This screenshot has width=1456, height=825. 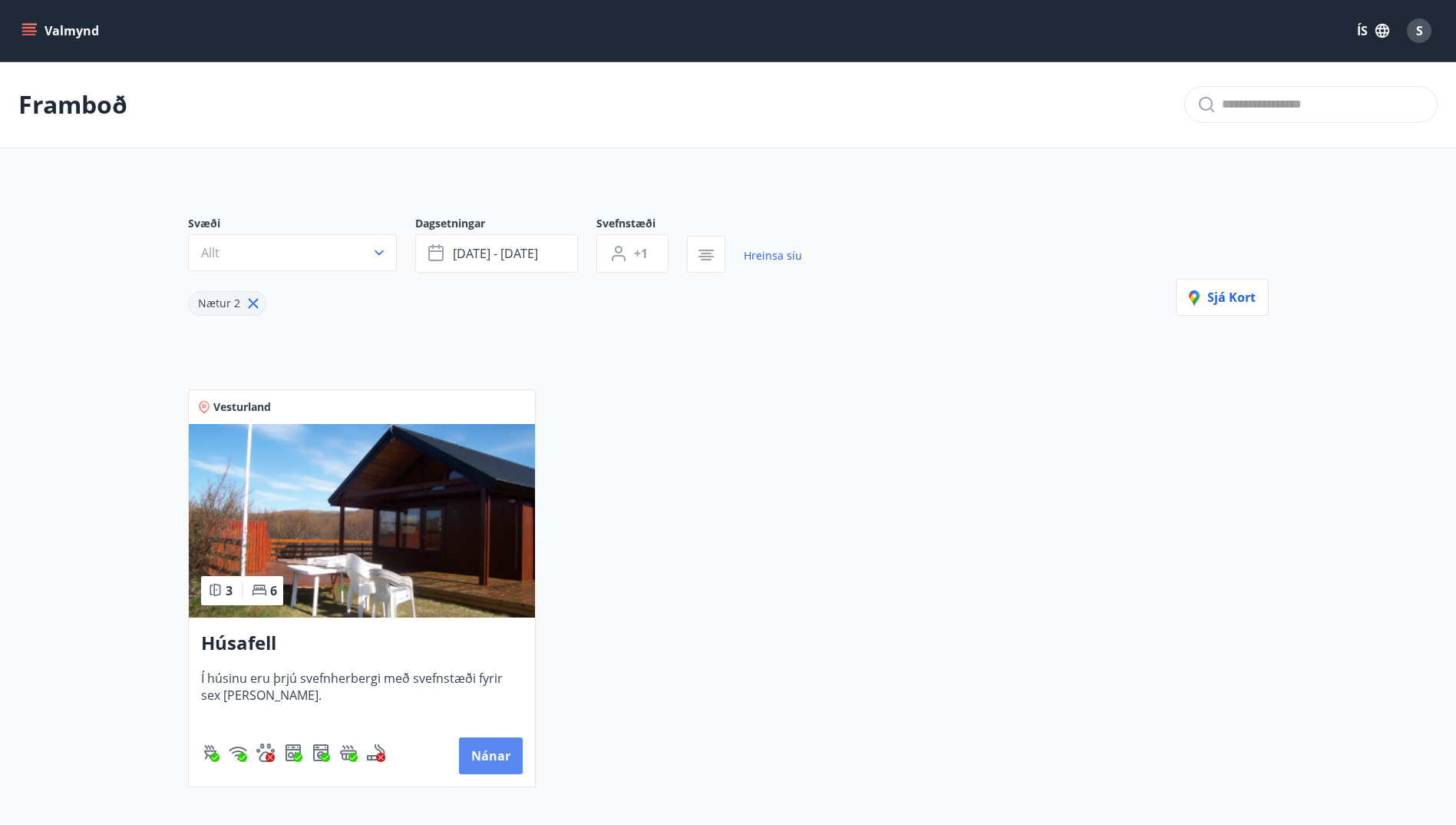 I want to click on img: QNIUl6Cv9L9rHgMXwuzGLuiJOj7RKqxk9mBFPqjq.svg, so click(x=376, y=753).